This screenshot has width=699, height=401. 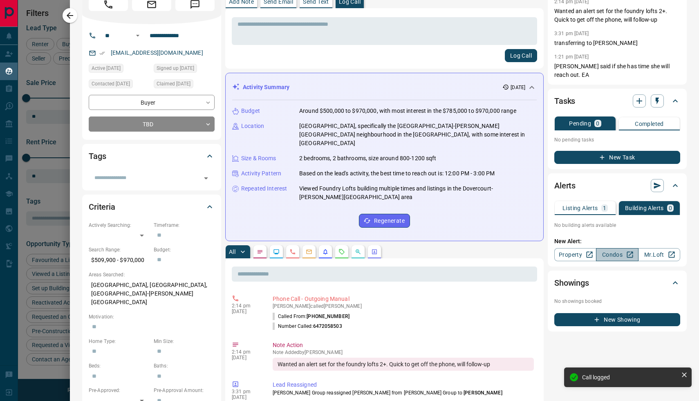 I want to click on p: No showings booked, so click(x=617, y=301).